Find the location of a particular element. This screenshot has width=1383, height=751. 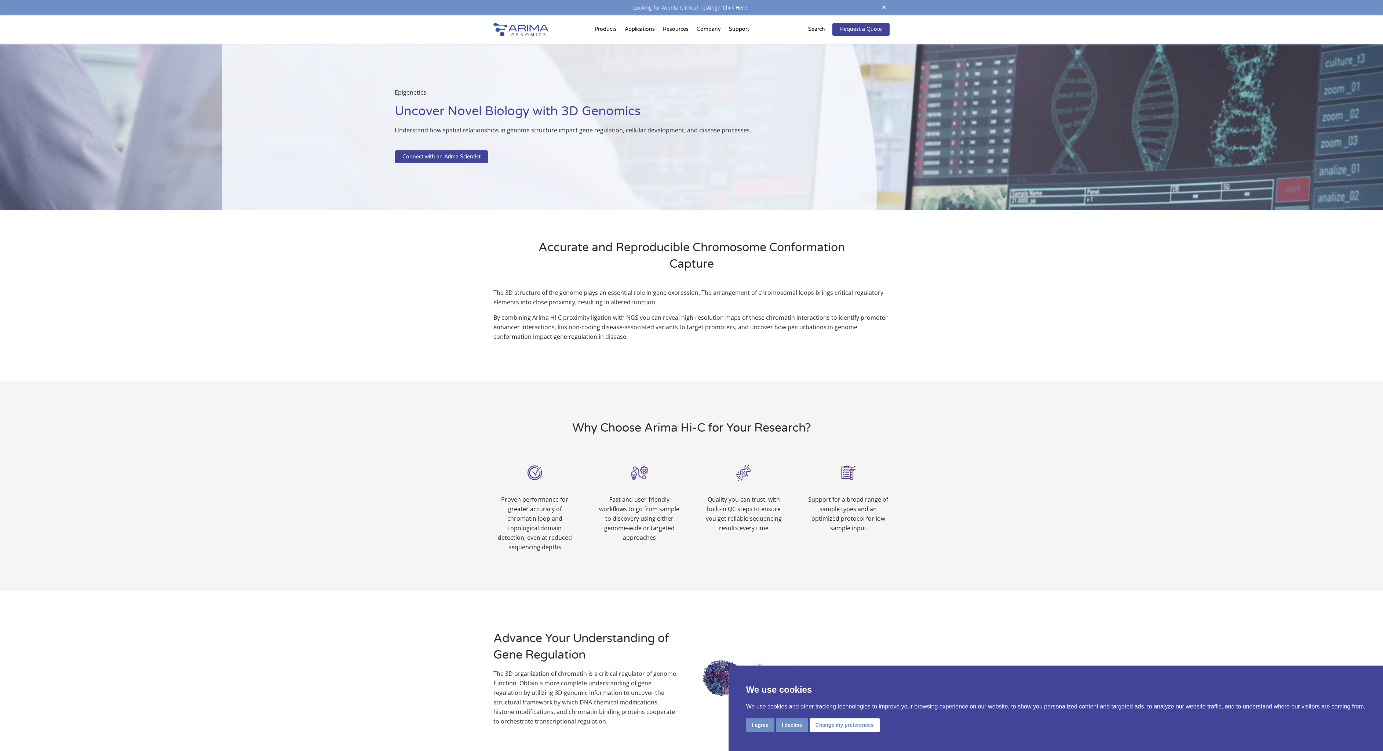

p: The 3D structure of the genome plays an essential role in gene expression. The arrangement of chr... is located at coordinates (692, 301).